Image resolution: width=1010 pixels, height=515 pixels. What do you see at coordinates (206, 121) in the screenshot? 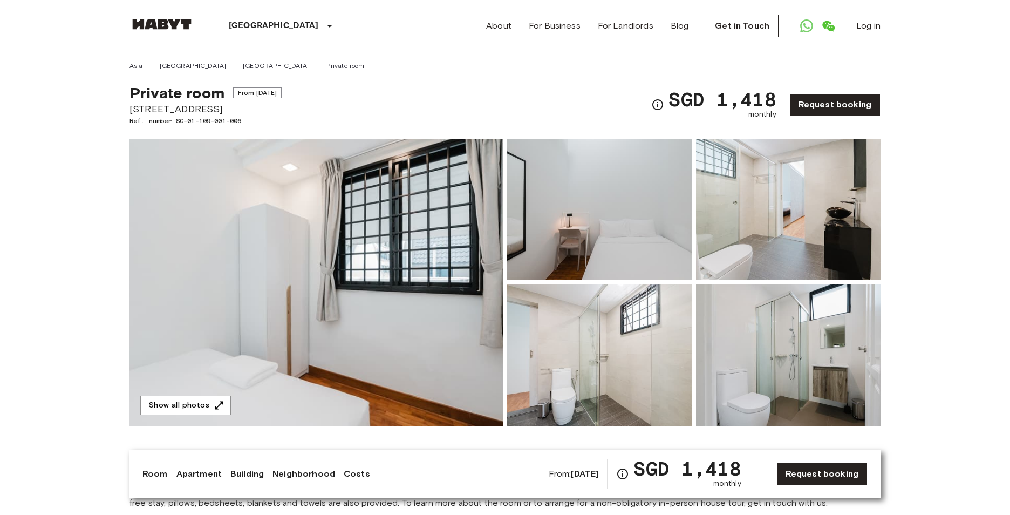
I see `span: Ref. number SG-01-109-001-006` at bounding box center [206, 121].